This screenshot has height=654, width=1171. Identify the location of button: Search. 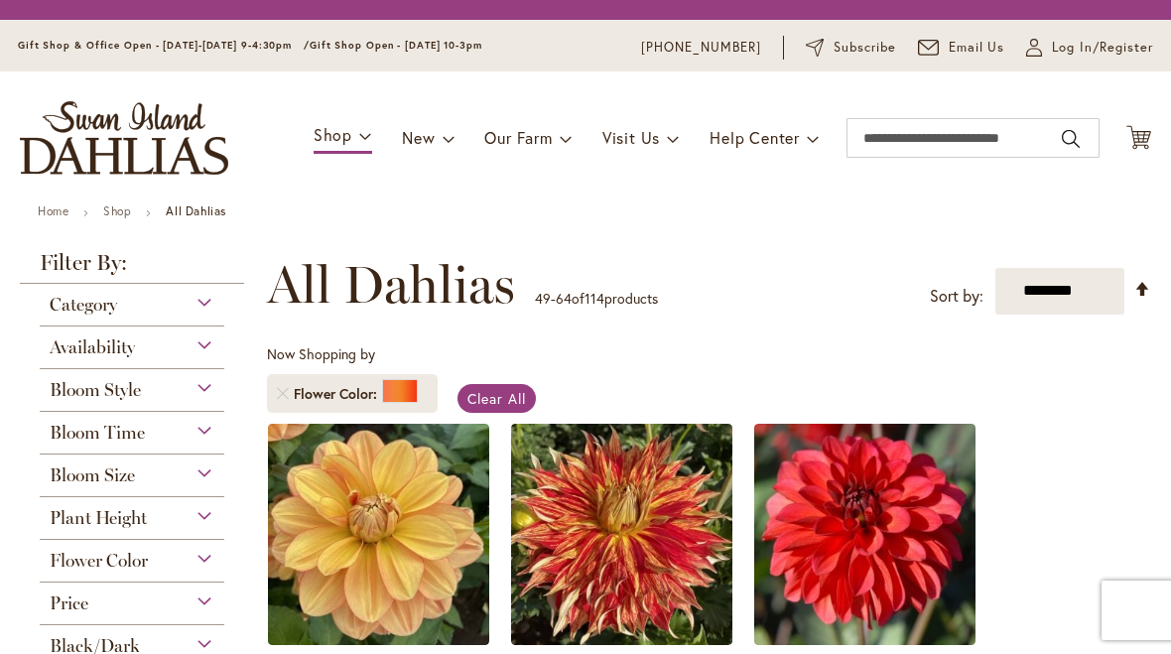
(1071, 139).